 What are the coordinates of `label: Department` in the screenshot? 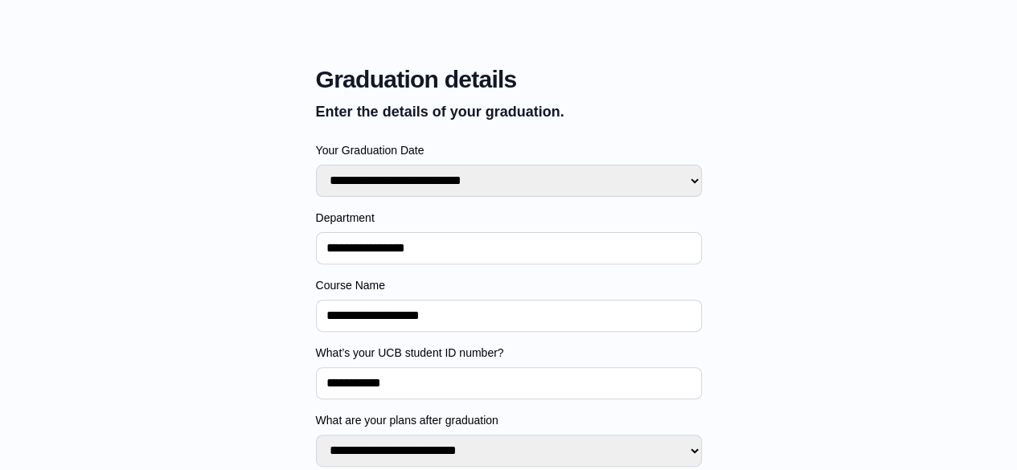 It's located at (509, 218).